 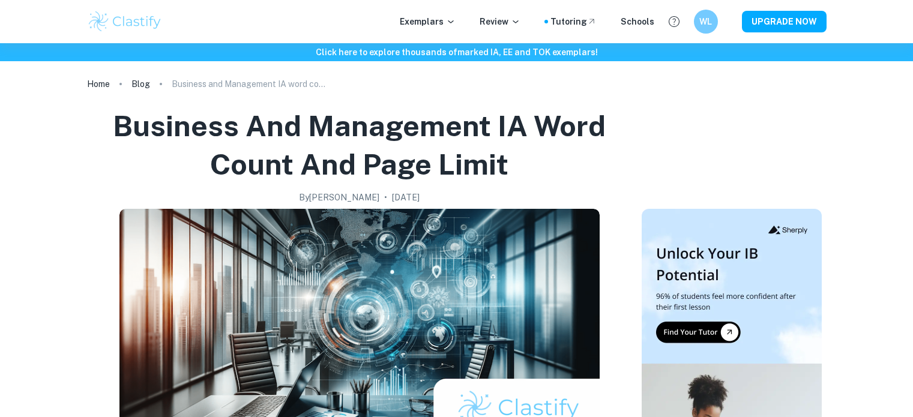 I want to click on div: Tutoring, so click(x=573, y=22).